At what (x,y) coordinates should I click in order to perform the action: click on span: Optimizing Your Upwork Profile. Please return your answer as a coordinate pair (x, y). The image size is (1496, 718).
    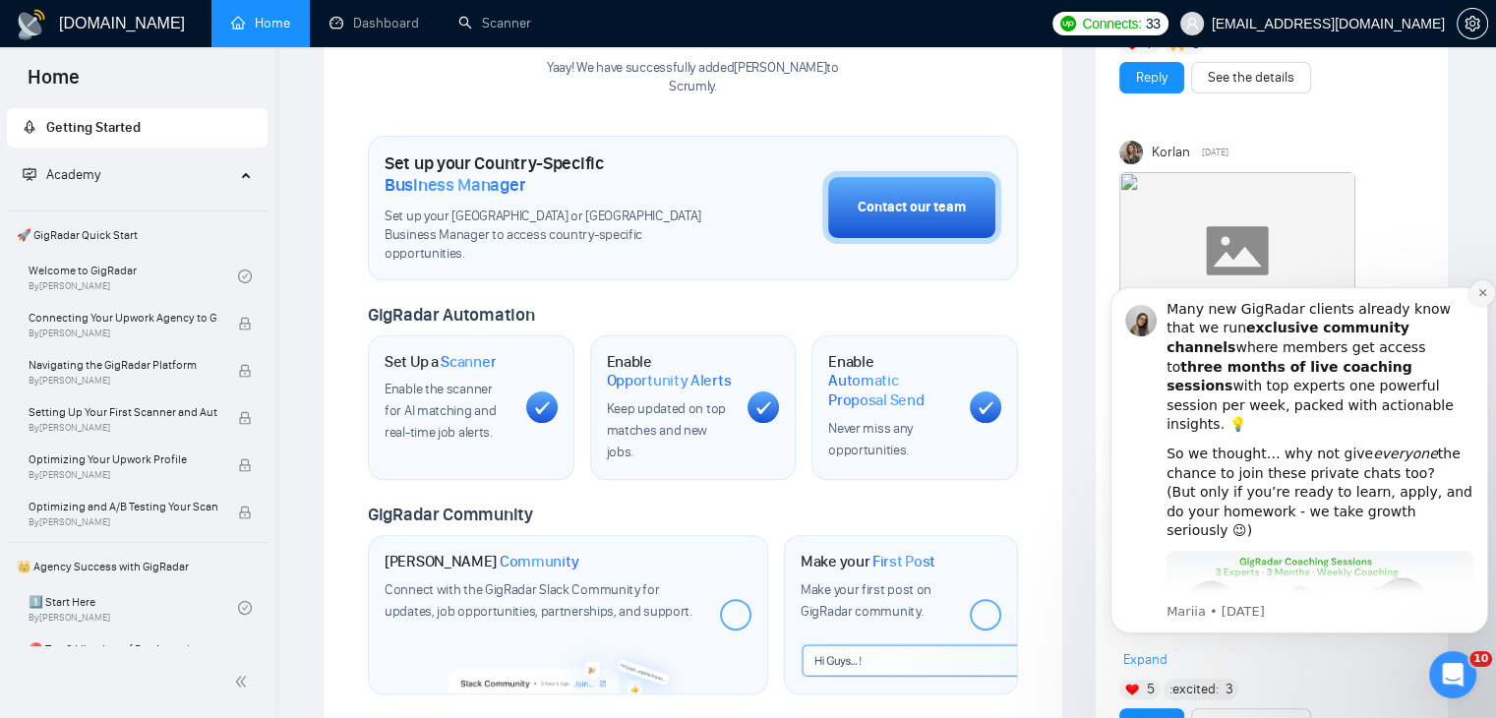
    Looking at the image, I should click on (123, 459).